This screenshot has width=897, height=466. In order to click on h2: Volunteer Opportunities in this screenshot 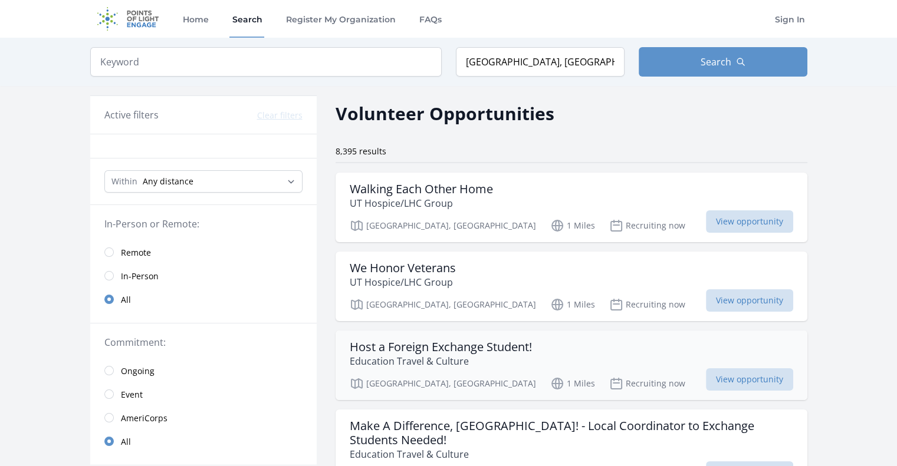, I will do `click(445, 113)`.